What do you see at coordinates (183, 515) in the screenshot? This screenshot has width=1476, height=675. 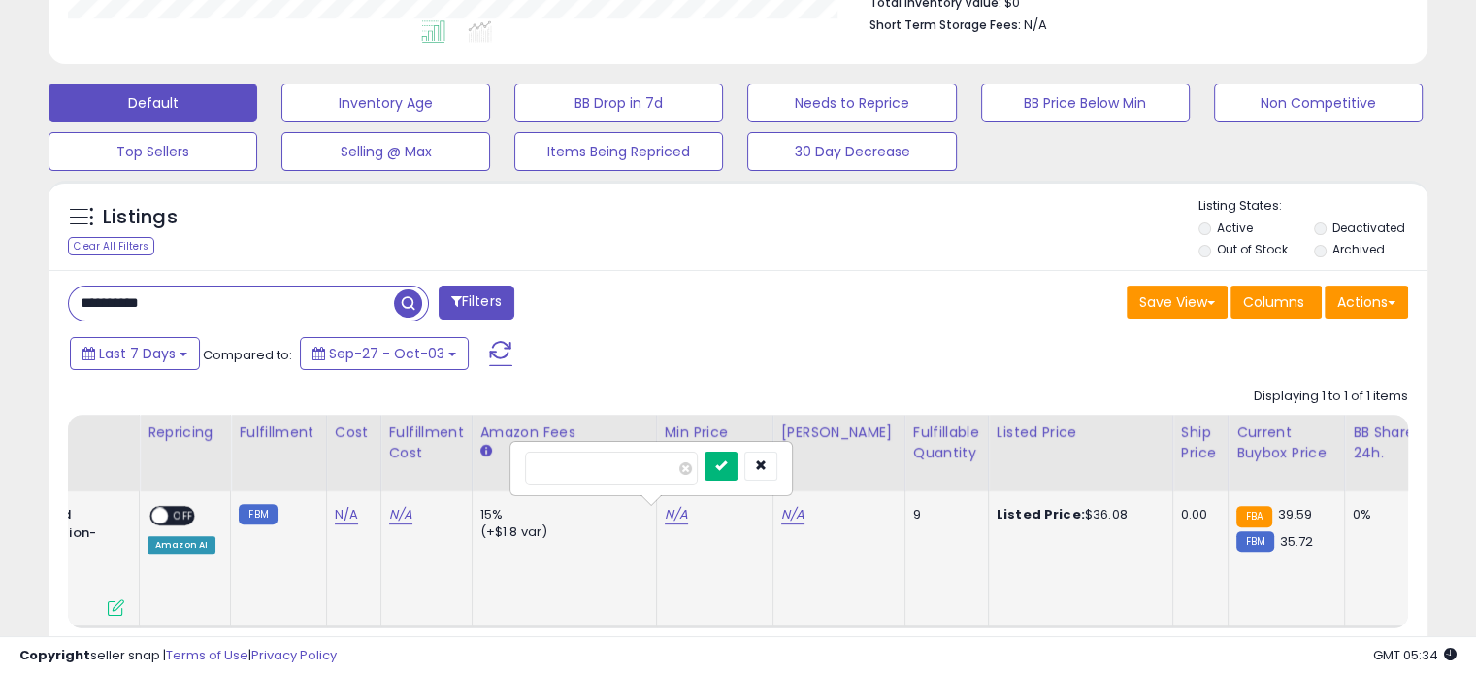 I see `span: OFF` at bounding box center [183, 515].